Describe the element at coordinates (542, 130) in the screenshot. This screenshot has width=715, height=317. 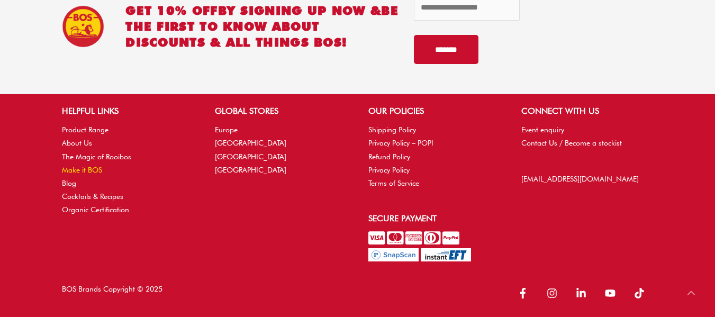
I see `a: Event enquiry` at that location.